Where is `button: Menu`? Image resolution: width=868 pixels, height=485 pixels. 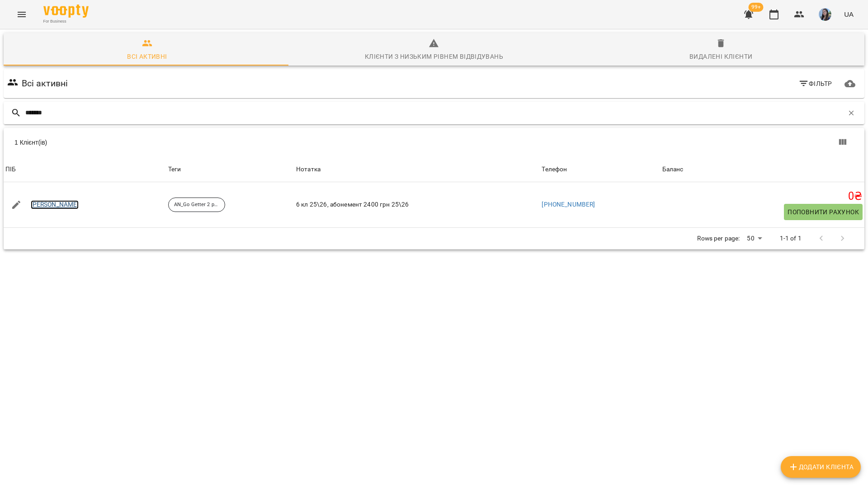
button: Menu is located at coordinates (22, 14).